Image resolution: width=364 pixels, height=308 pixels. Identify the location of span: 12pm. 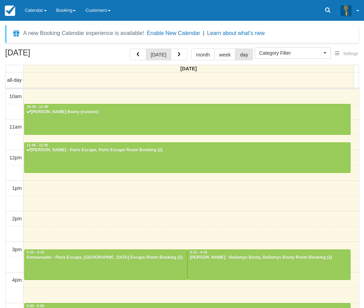
(16, 157).